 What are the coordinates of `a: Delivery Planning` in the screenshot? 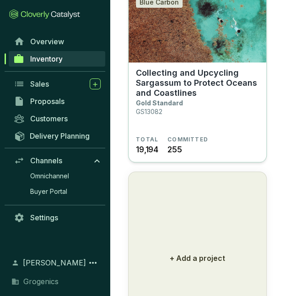 It's located at (57, 136).